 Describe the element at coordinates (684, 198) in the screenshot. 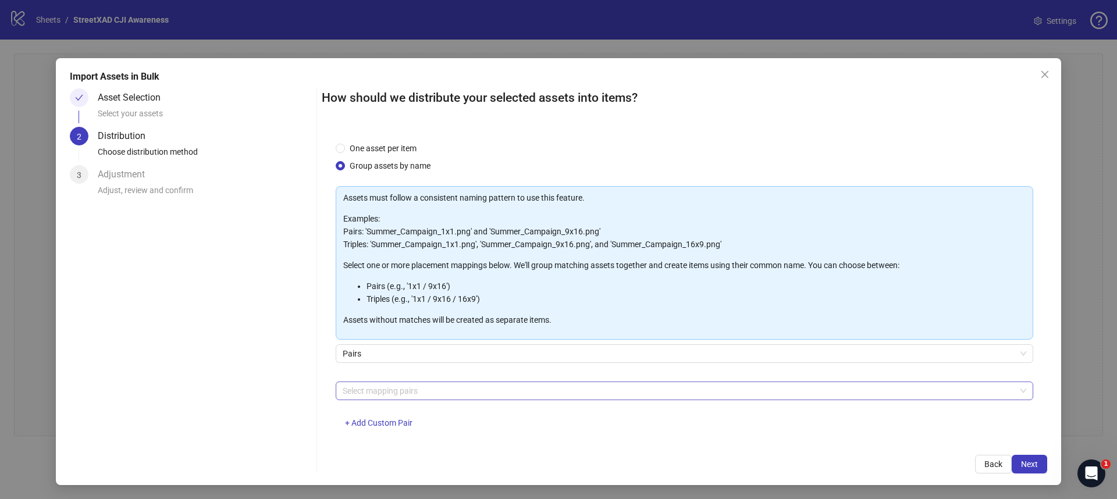

I see `p: Assets must follow a consistent naming pattern to use this feature.` at that location.